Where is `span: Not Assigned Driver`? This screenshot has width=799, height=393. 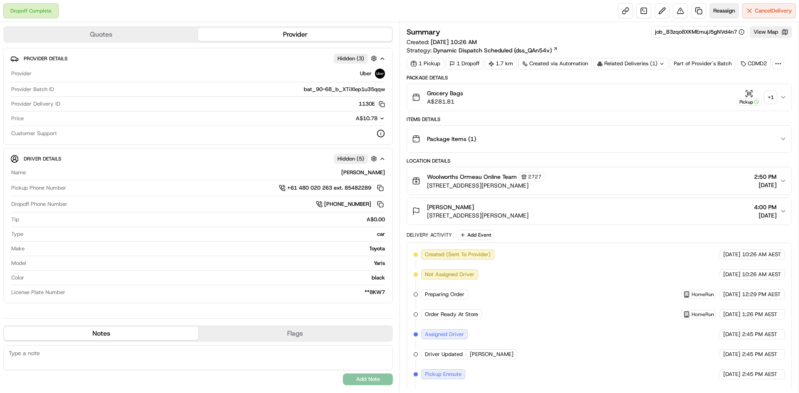 span: Not Assigned Driver is located at coordinates (449, 275).